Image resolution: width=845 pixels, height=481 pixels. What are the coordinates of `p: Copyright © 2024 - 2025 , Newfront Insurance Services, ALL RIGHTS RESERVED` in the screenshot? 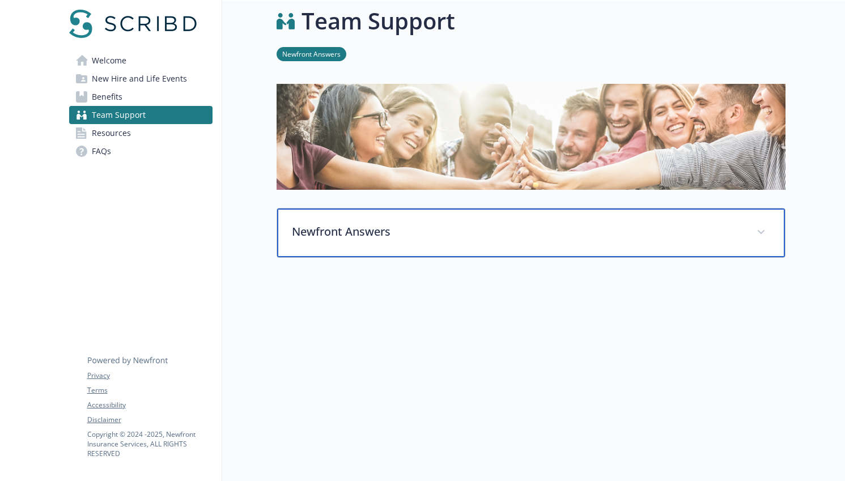 It's located at (150, 444).